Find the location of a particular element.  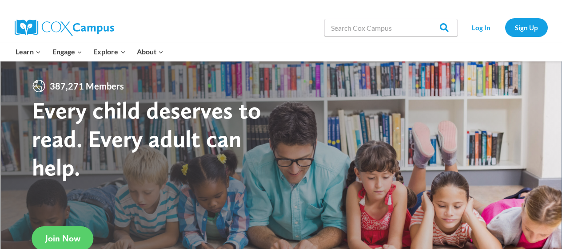

nav: Primary Navigation is located at coordinates (90, 52).